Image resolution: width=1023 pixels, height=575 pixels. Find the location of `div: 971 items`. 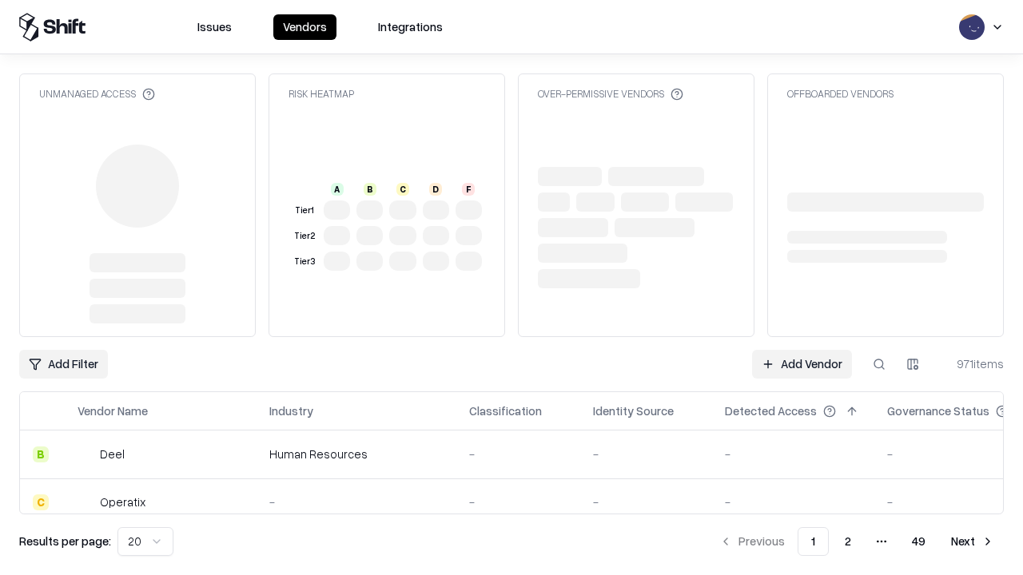

div: 971 items is located at coordinates (972, 364).